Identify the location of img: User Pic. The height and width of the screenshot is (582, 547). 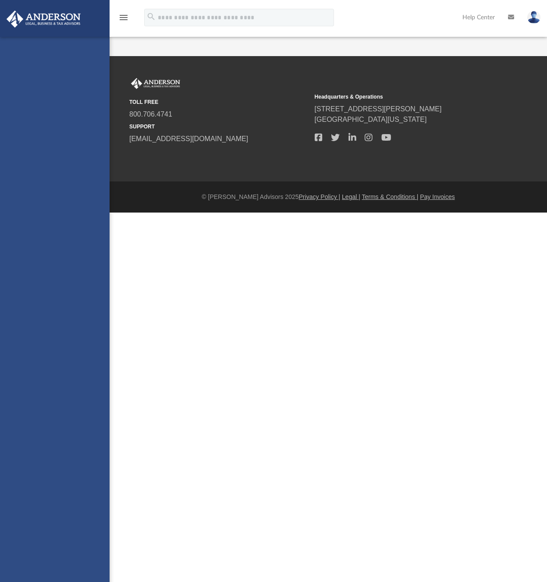
(534, 17).